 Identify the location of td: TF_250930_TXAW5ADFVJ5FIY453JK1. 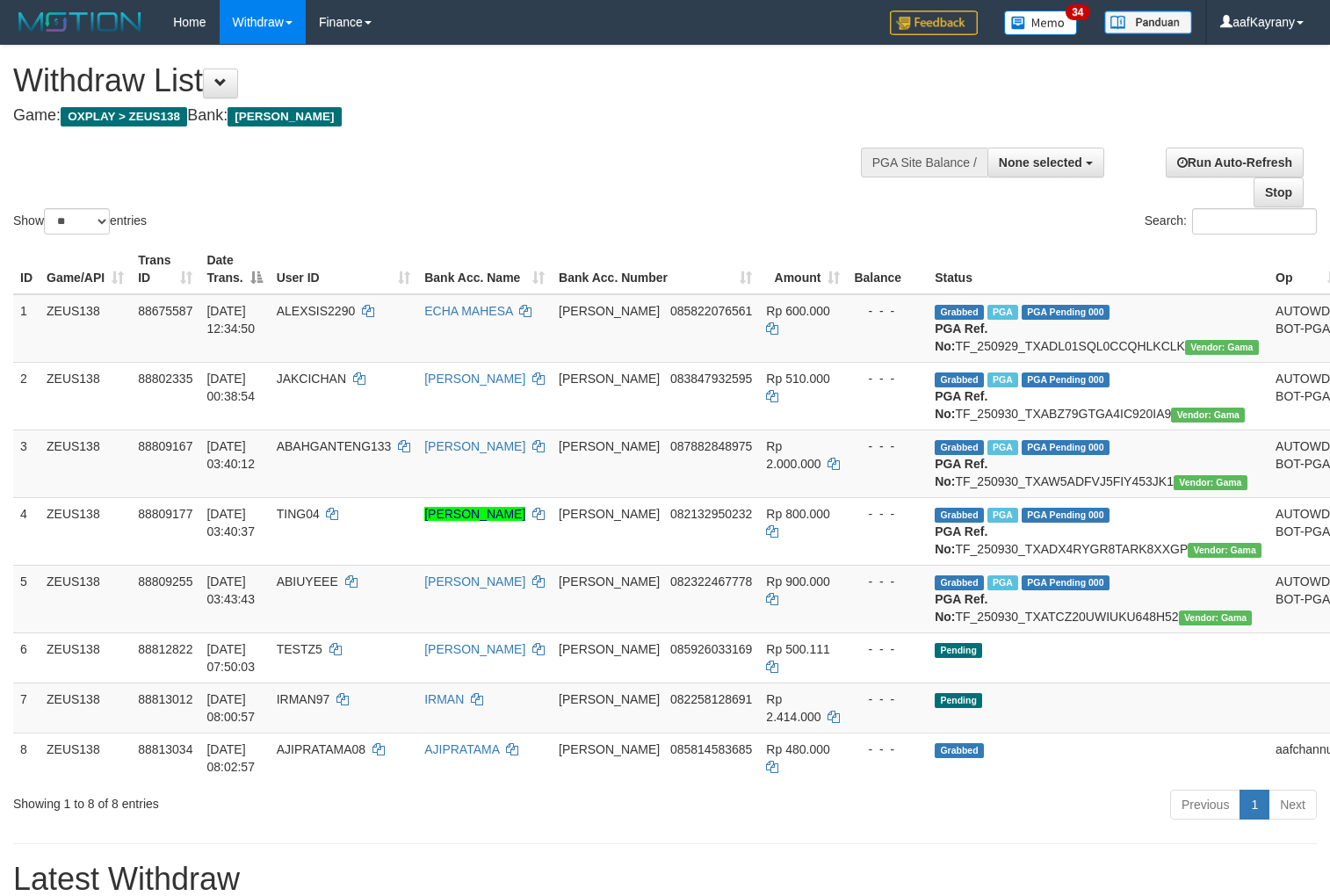
(1098, 463).